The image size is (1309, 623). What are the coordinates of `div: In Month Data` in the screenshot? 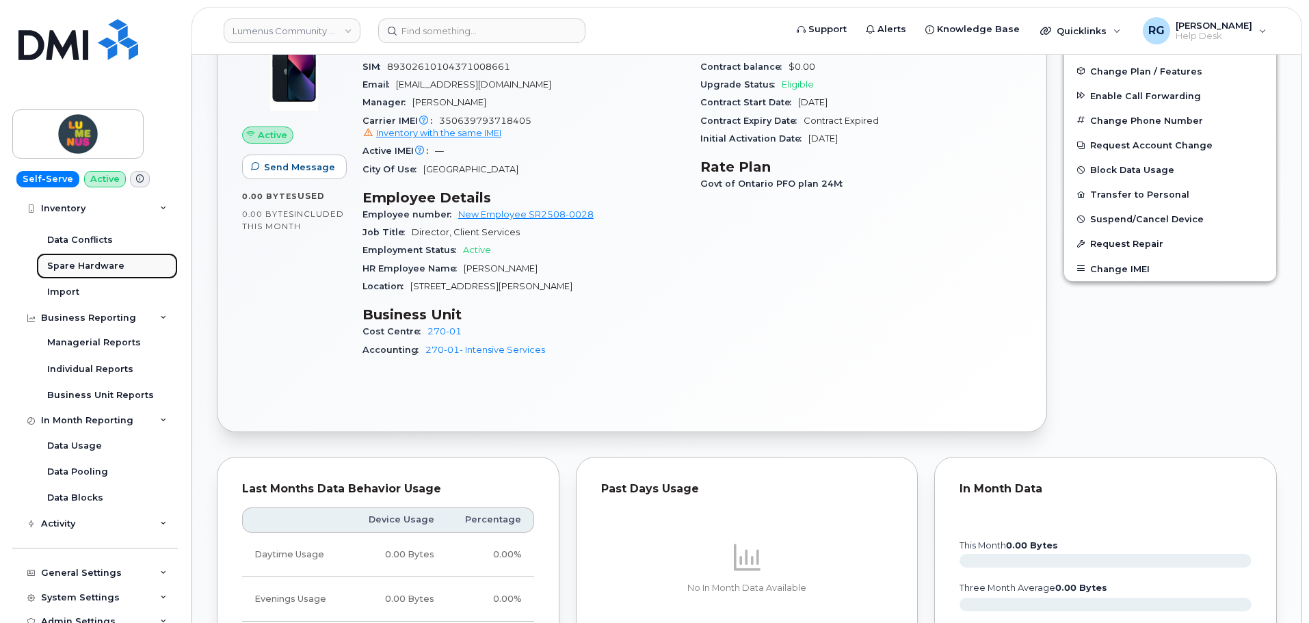 It's located at (1106, 489).